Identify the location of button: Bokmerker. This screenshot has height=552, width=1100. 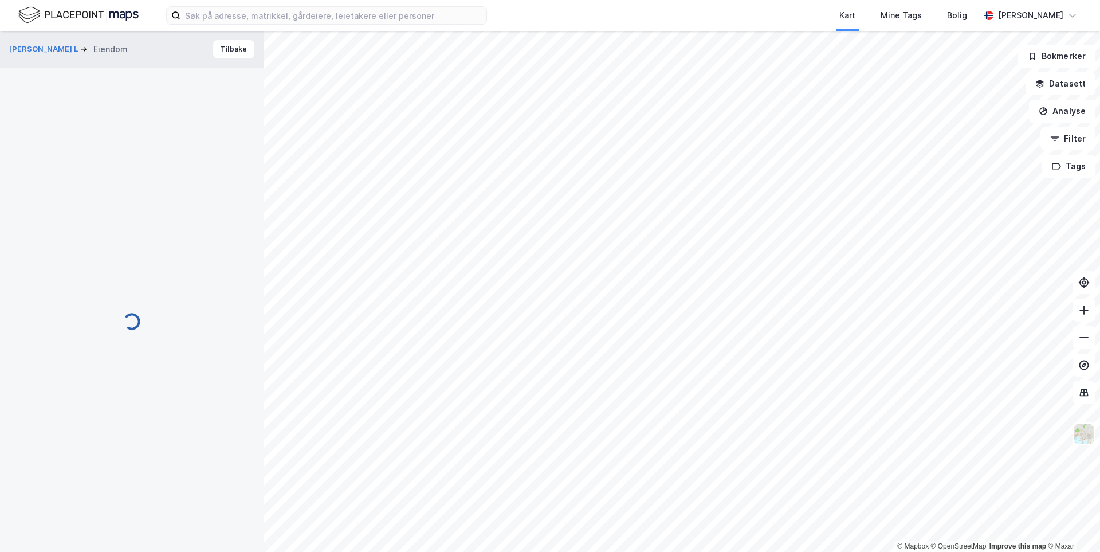
(1057, 56).